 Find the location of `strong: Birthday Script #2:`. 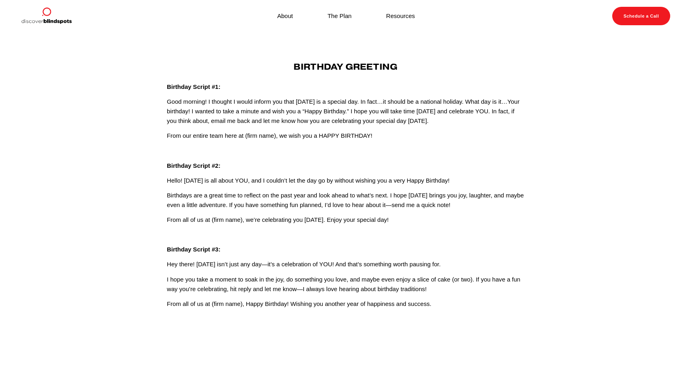

strong: Birthday Script #2: is located at coordinates (194, 165).